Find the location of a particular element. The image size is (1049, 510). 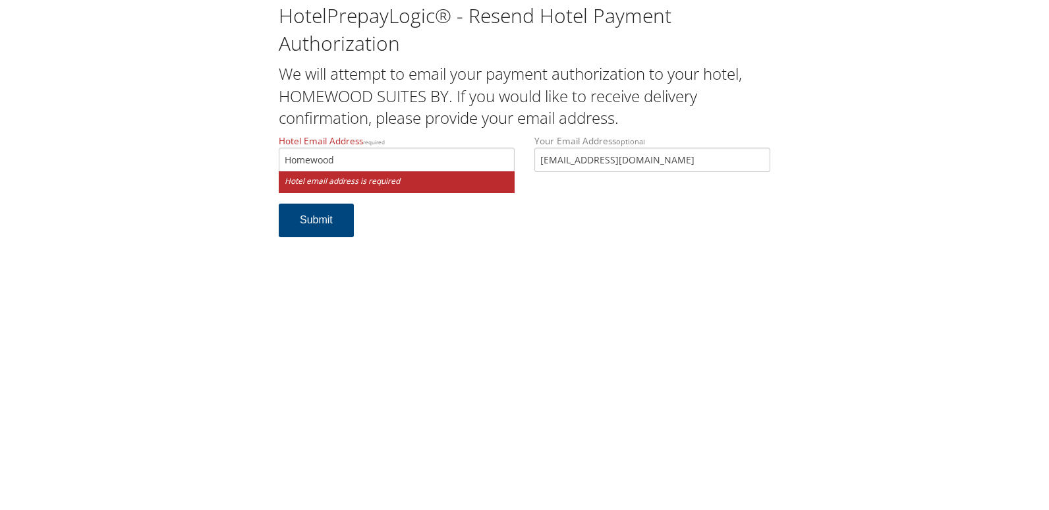

small: optional is located at coordinates (631, 141).